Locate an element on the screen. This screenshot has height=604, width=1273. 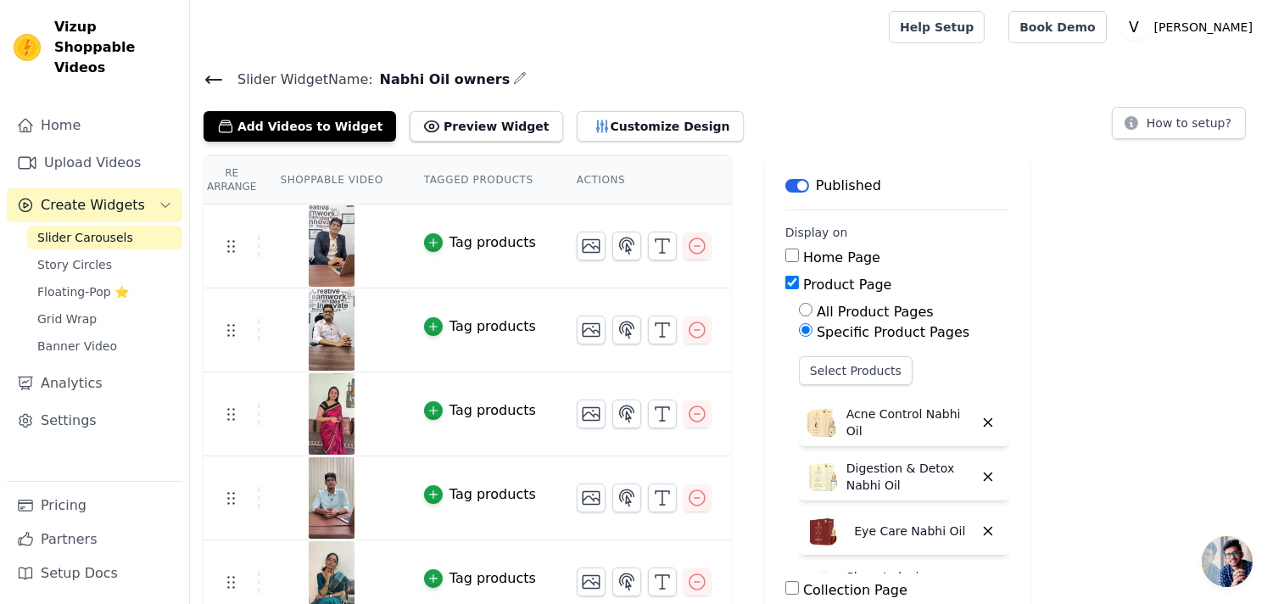
button: Customize Design is located at coordinates (660, 126).